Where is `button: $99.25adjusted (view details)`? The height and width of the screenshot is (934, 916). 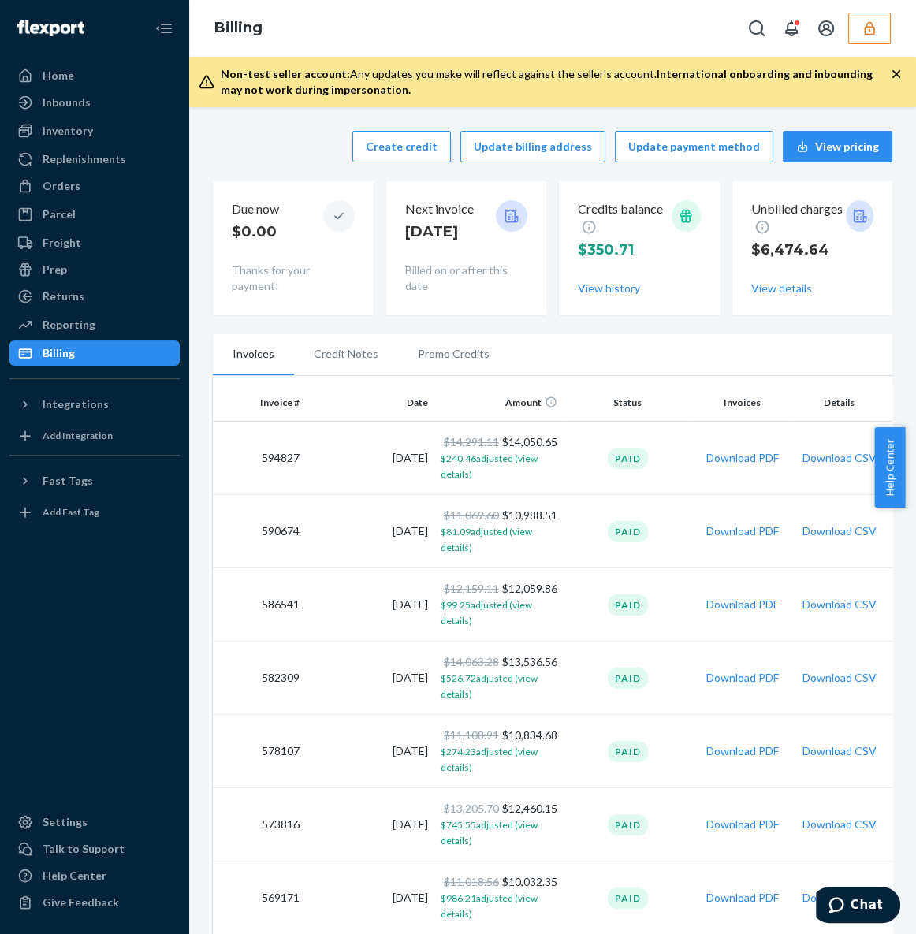
button: $99.25adjusted (view details) is located at coordinates (498, 612).